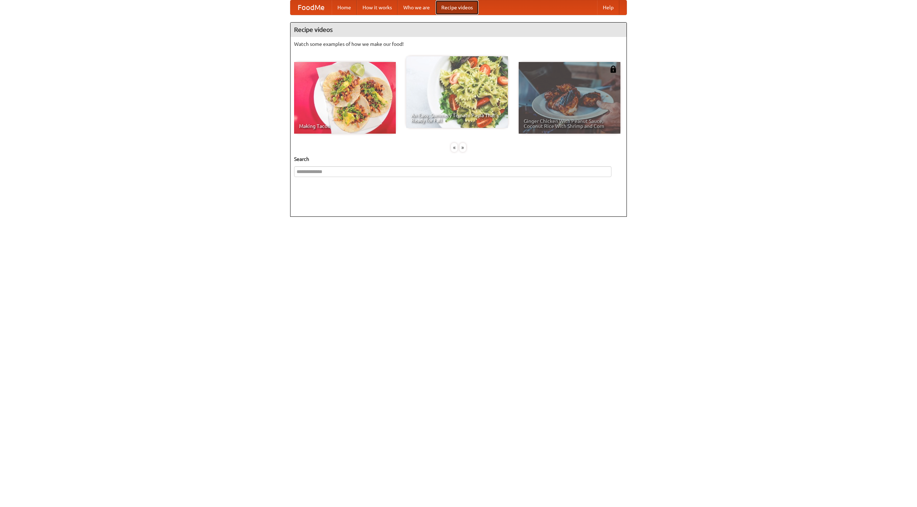 This screenshot has height=507, width=917. I want to click on a: Who we are, so click(417, 8).